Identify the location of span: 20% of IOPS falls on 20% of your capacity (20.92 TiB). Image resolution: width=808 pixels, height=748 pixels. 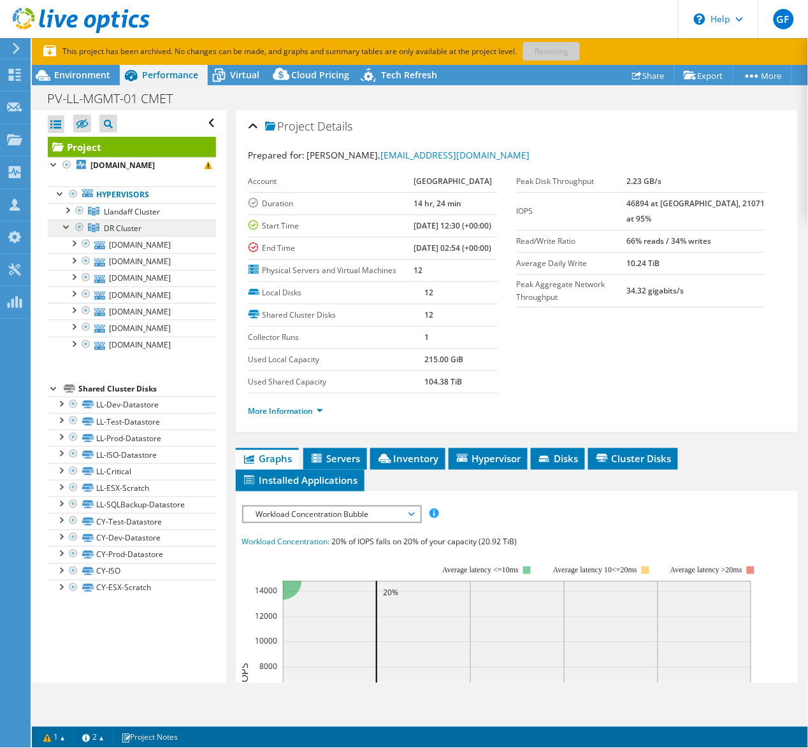
(424, 542).